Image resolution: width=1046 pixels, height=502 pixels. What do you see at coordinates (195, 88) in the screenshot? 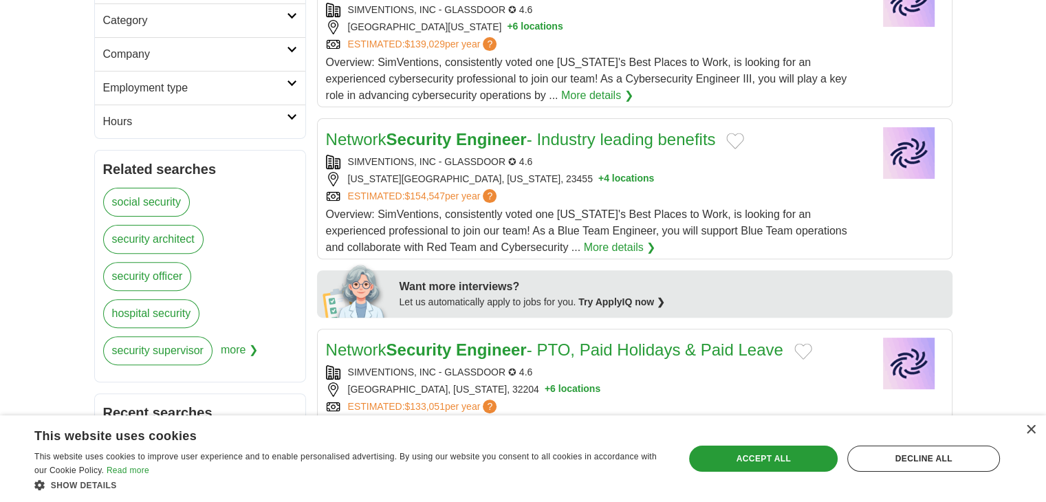
I see `h2: Employment type` at bounding box center [195, 88].